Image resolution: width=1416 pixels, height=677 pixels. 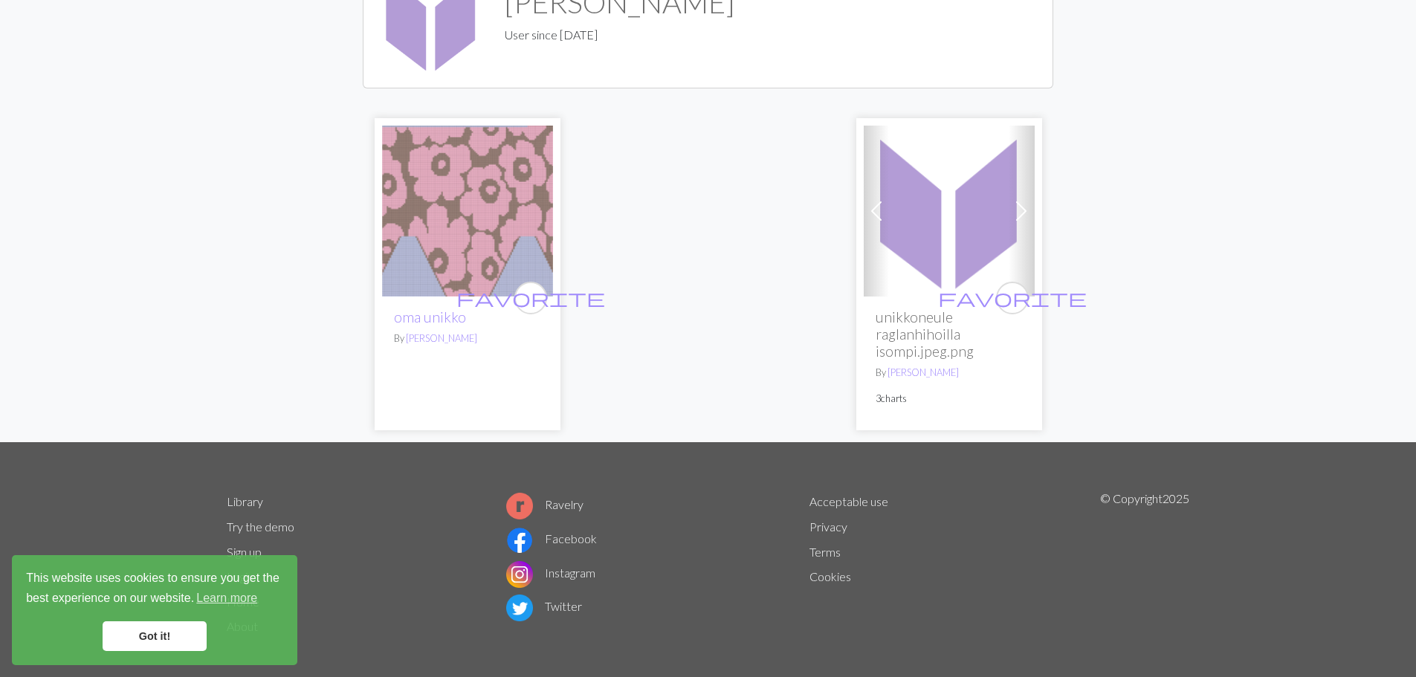 What do you see at coordinates (950, 334) in the screenshot?
I see `h2: unikkoneule raglanhihoilla isompi.jpeg.png` at bounding box center [950, 334].